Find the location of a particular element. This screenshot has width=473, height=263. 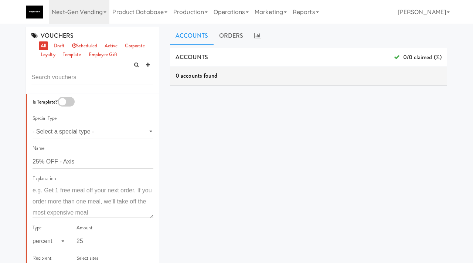

span: VOUCHERS is located at coordinates (53, 36).